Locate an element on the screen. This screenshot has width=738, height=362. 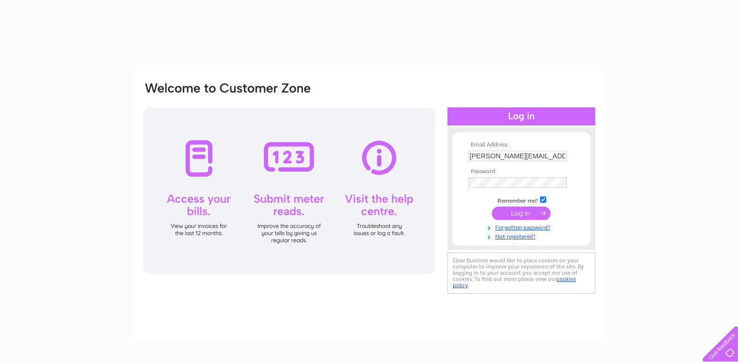
a: Not registered? is located at coordinates (522, 236).